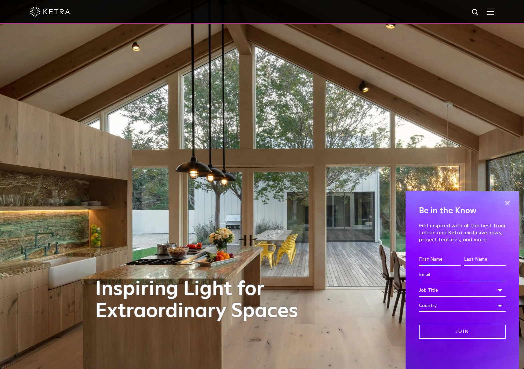 The image size is (524, 369). What do you see at coordinates (462, 290) in the screenshot?
I see `div: Job Title` at bounding box center [462, 290].